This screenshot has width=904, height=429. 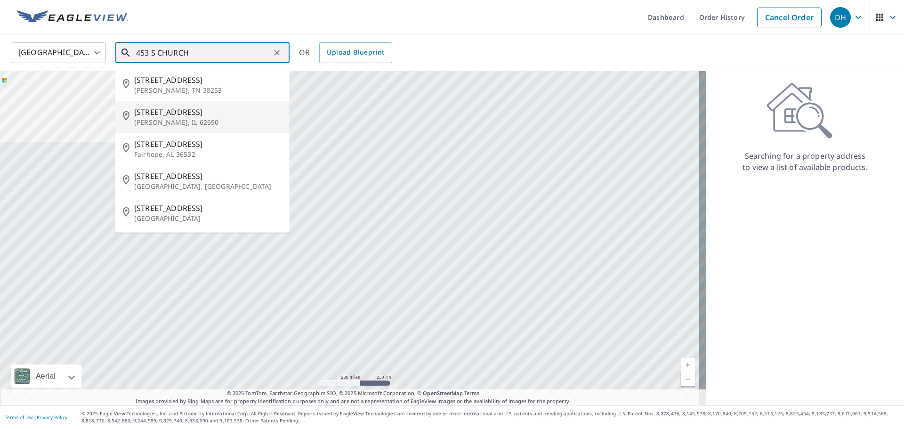 I want to click on a: Privacy Policy, so click(x=52, y=417).